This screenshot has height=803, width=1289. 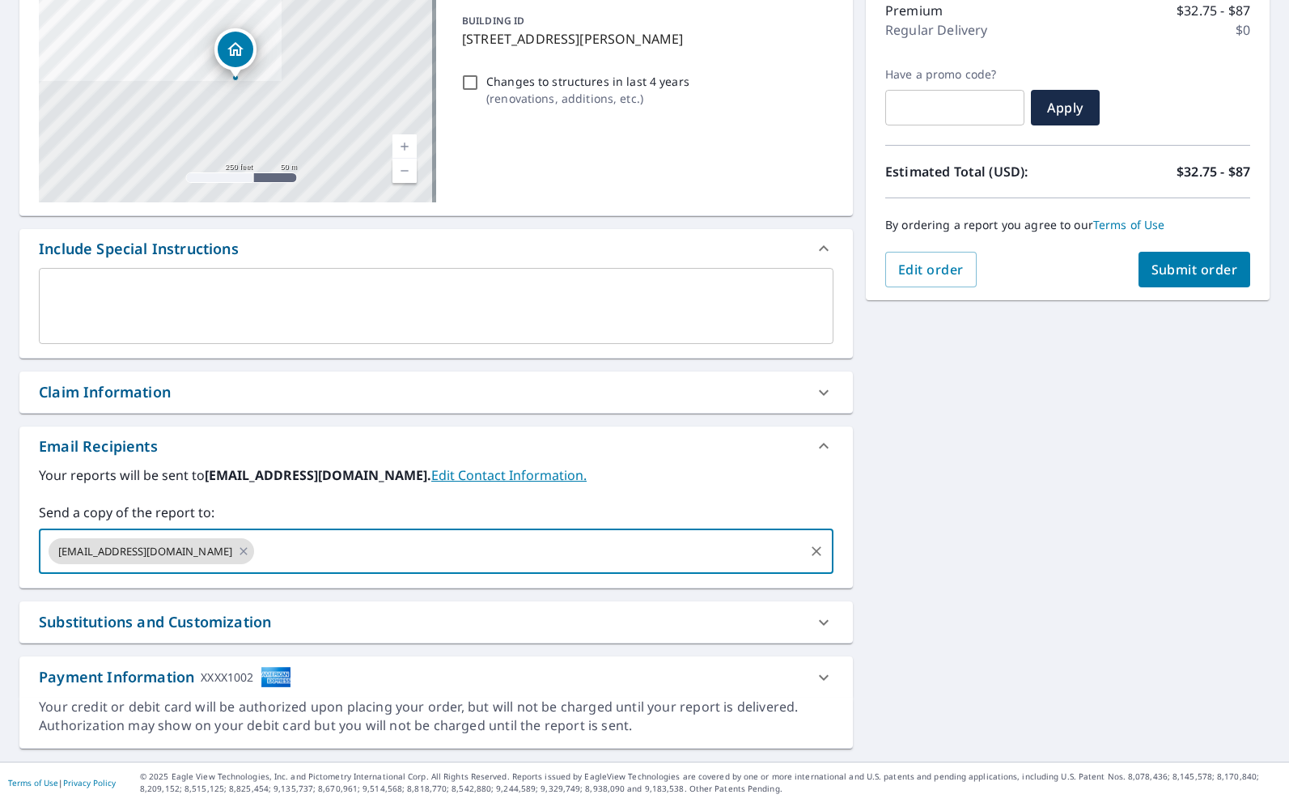 What do you see at coordinates (931, 270) in the screenshot?
I see `span: Edit order` at bounding box center [931, 270].